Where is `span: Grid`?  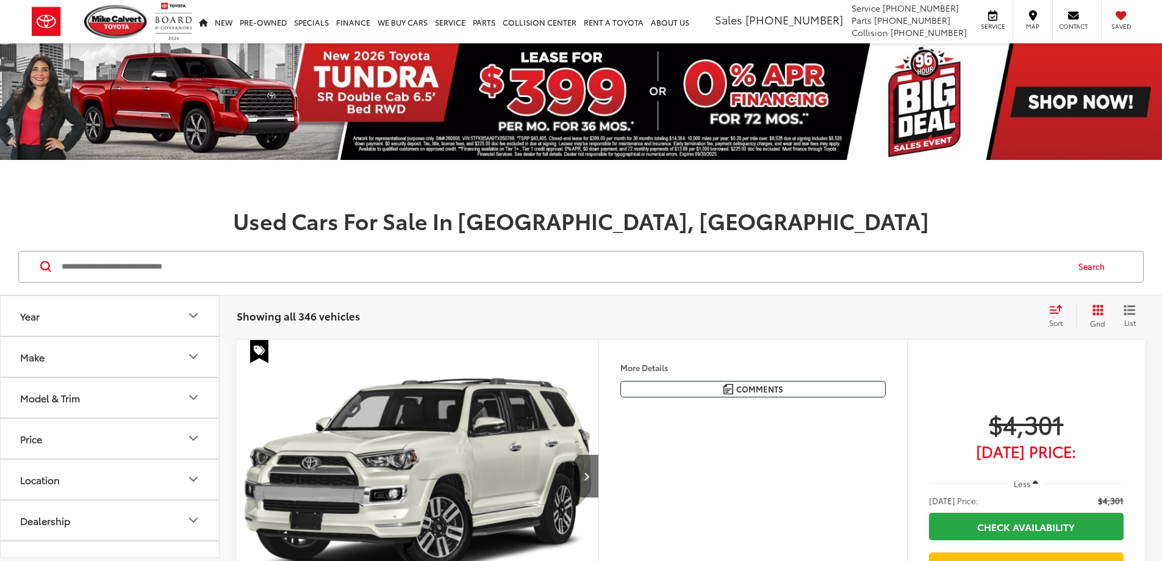
span: Grid is located at coordinates (1097, 323).